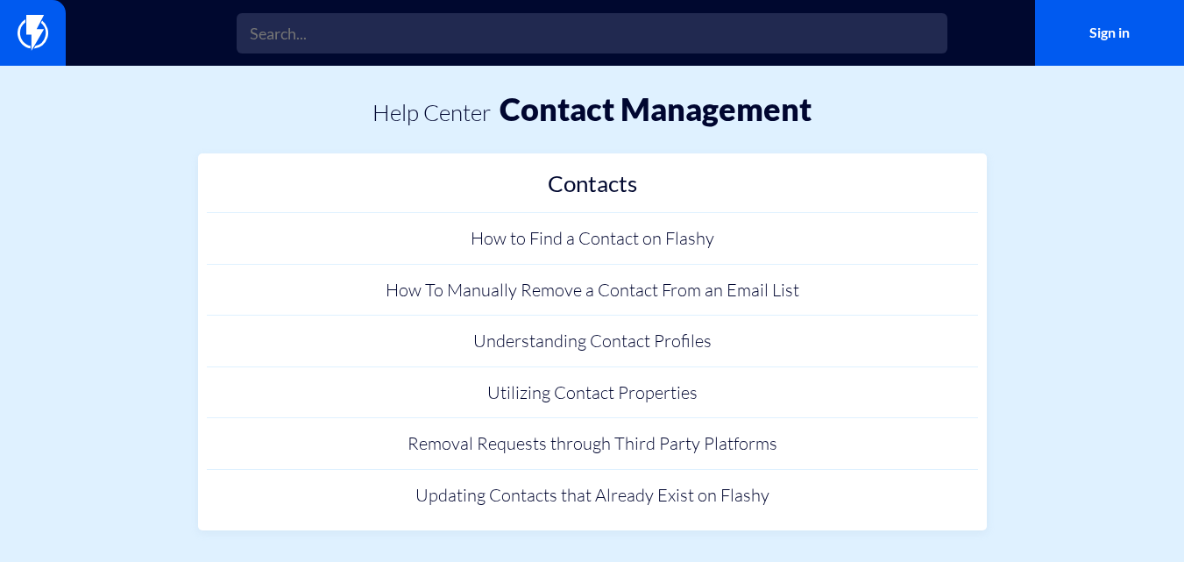 This screenshot has height=562, width=1184. What do you see at coordinates (593, 444) in the screenshot?
I see `a: Removal Requests through Third Party Platforms` at bounding box center [593, 444].